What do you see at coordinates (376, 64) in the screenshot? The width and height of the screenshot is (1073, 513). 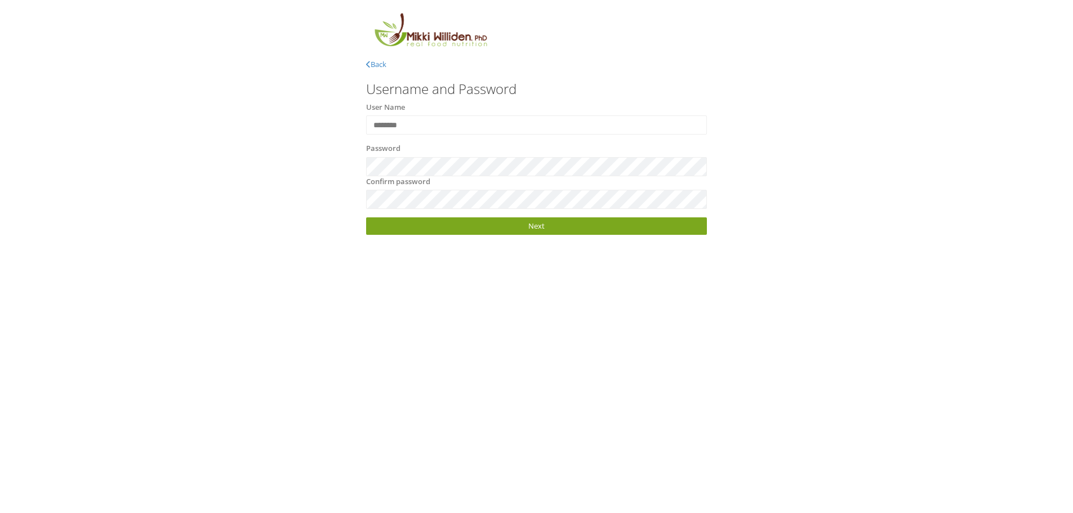 I see `a: Back` at bounding box center [376, 64].